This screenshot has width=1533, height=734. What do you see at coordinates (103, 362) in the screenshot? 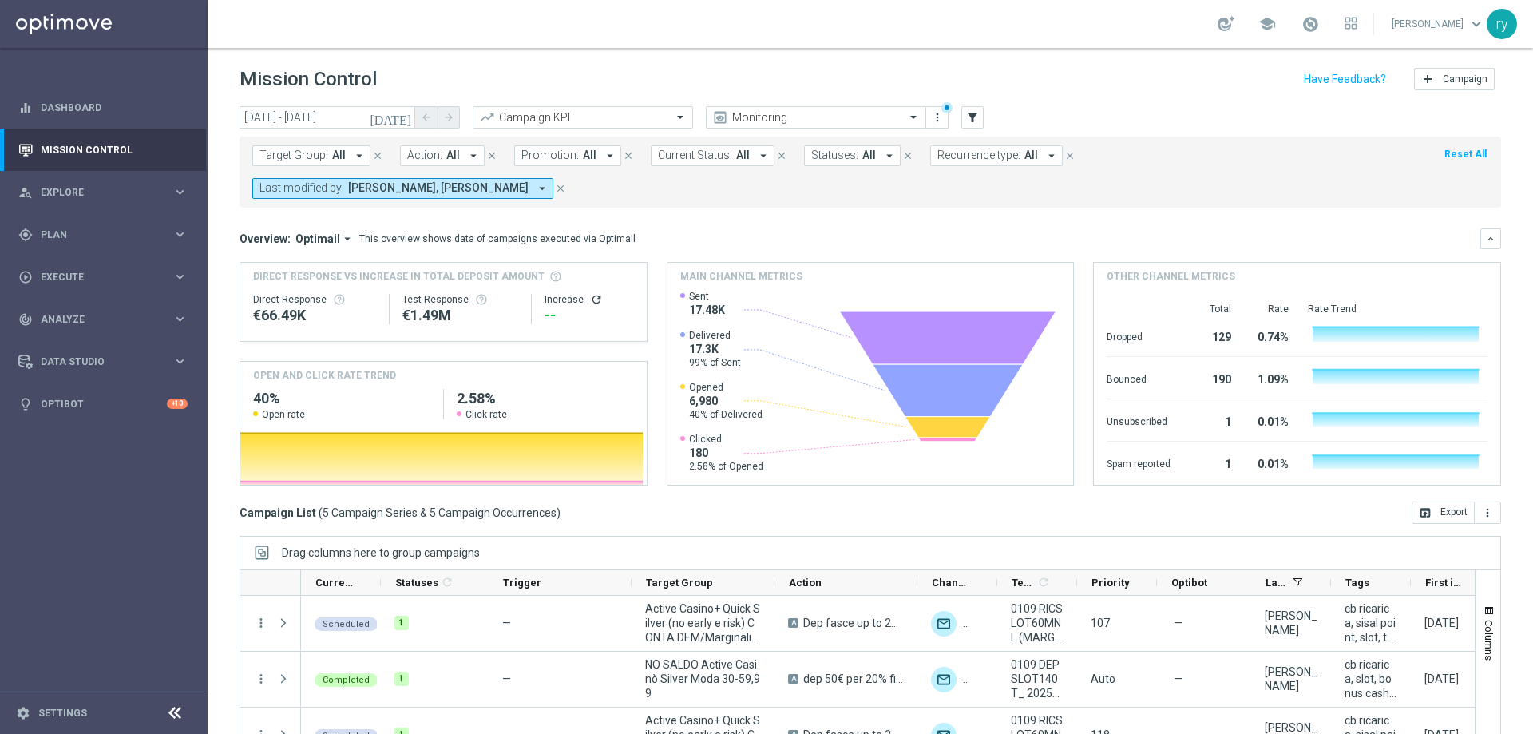
I see `div: Data Studio keyboard_arrow_right` at bounding box center [103, 362].